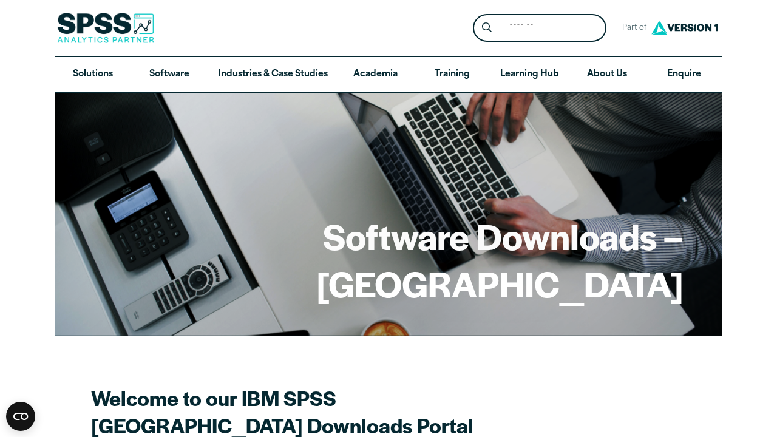  I want to click on svg: Search magnifying glass icon, so click(487, 27).